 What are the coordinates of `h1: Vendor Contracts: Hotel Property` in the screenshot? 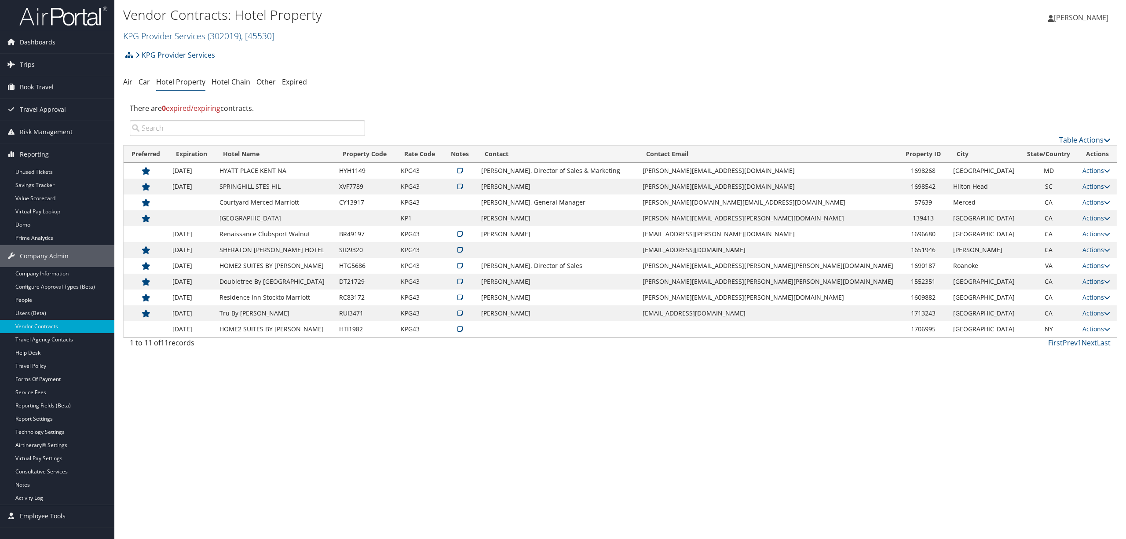 It's located at (454, 15).